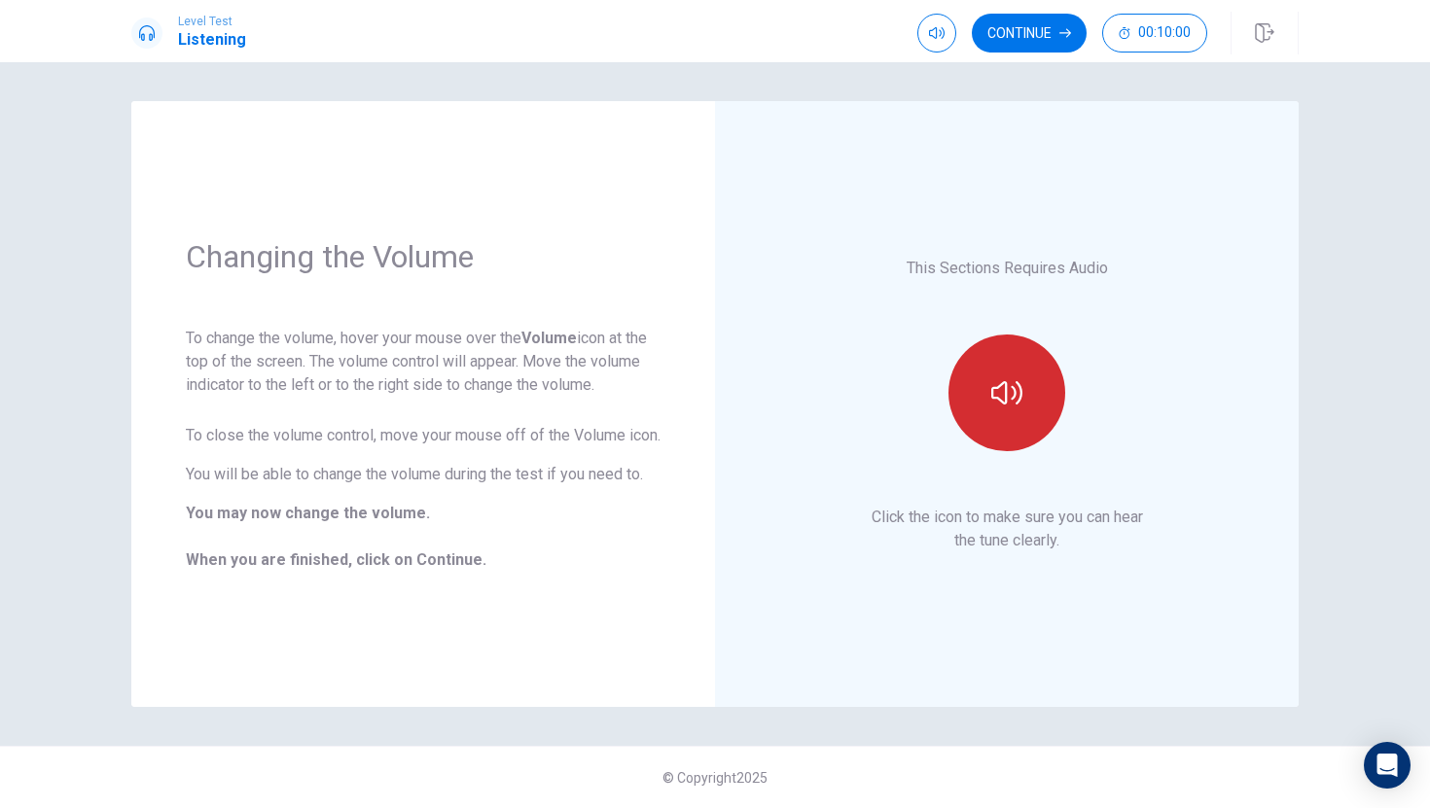 The height and width of the screenshot is (808, 1430). What do you see at coordinates (1165, 33) in the screenshot?
I see `span: 00:10:00` at bounding box center [1165, 33].